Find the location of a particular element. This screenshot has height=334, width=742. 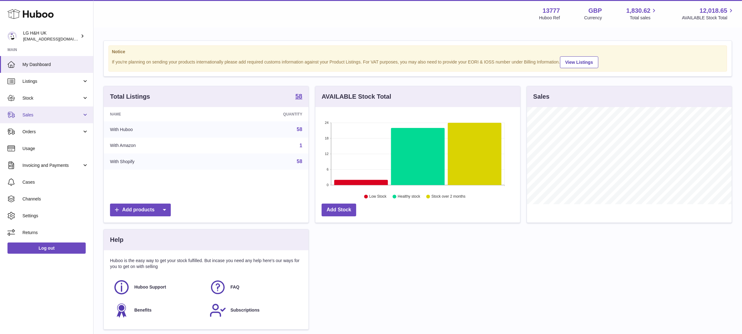

span: Settings is located at coordinates (55, 216).